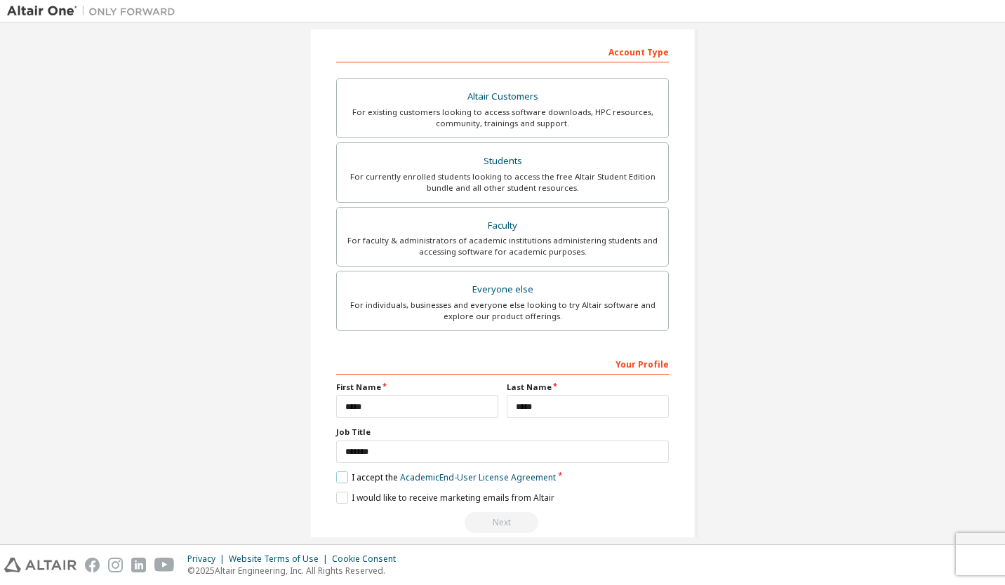  Describe the element at coordinates (587, 387) in the screenshot. I see `label: Last Name` at that location.